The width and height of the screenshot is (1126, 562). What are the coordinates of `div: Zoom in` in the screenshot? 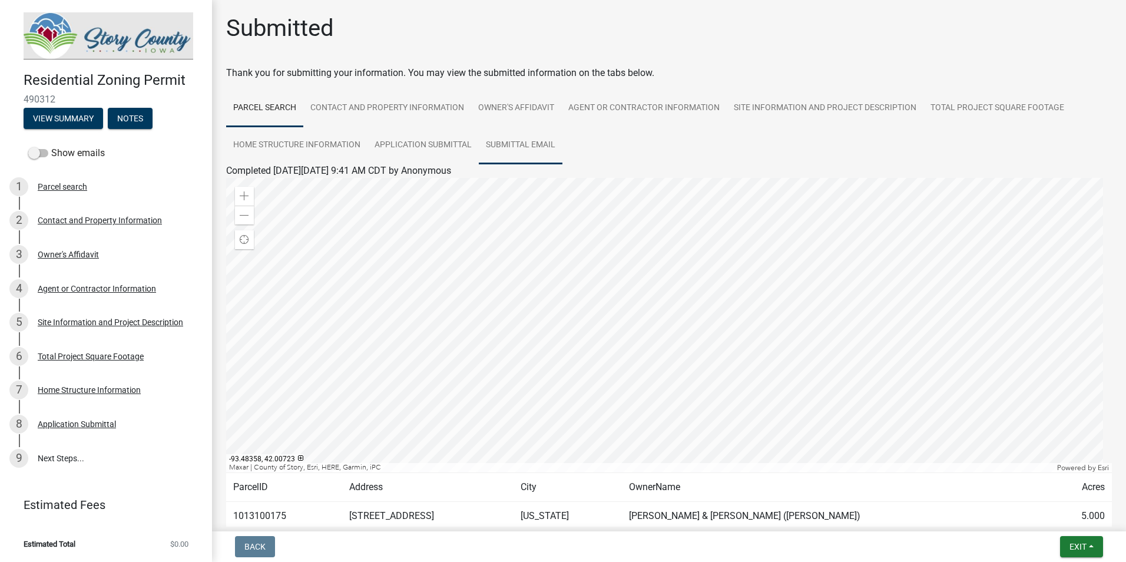 It's located at (245, 196).